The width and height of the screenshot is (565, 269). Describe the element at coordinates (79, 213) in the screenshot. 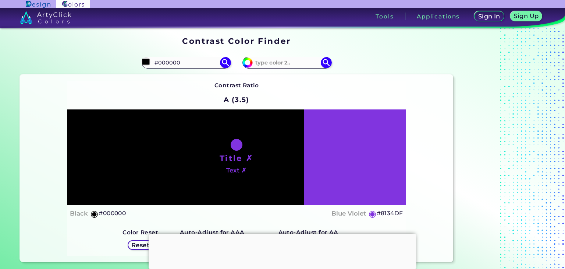

I see `h4: Black` at that location.